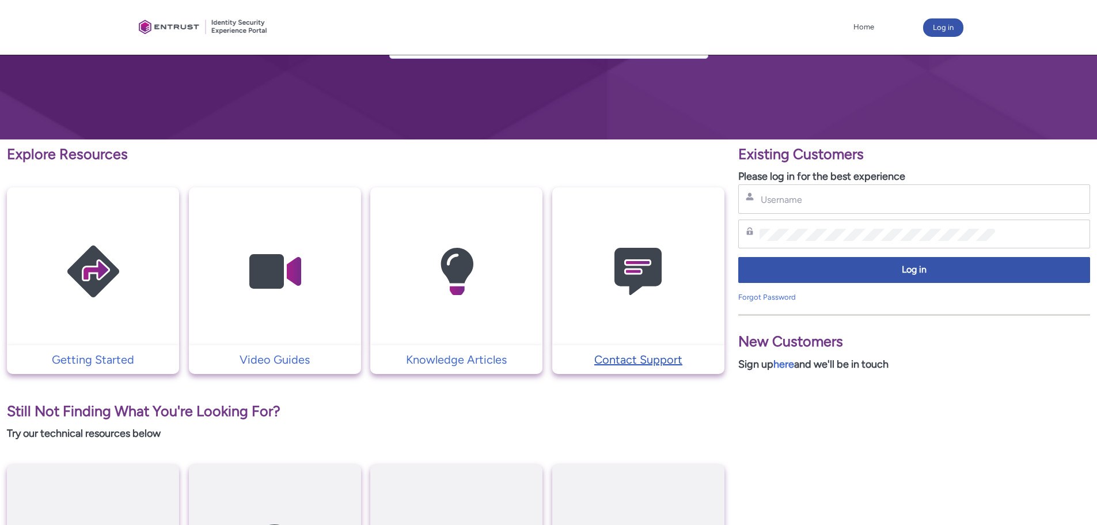  I want to click on p: Still Not Finding What You're Looking For?, so click(366, 411).